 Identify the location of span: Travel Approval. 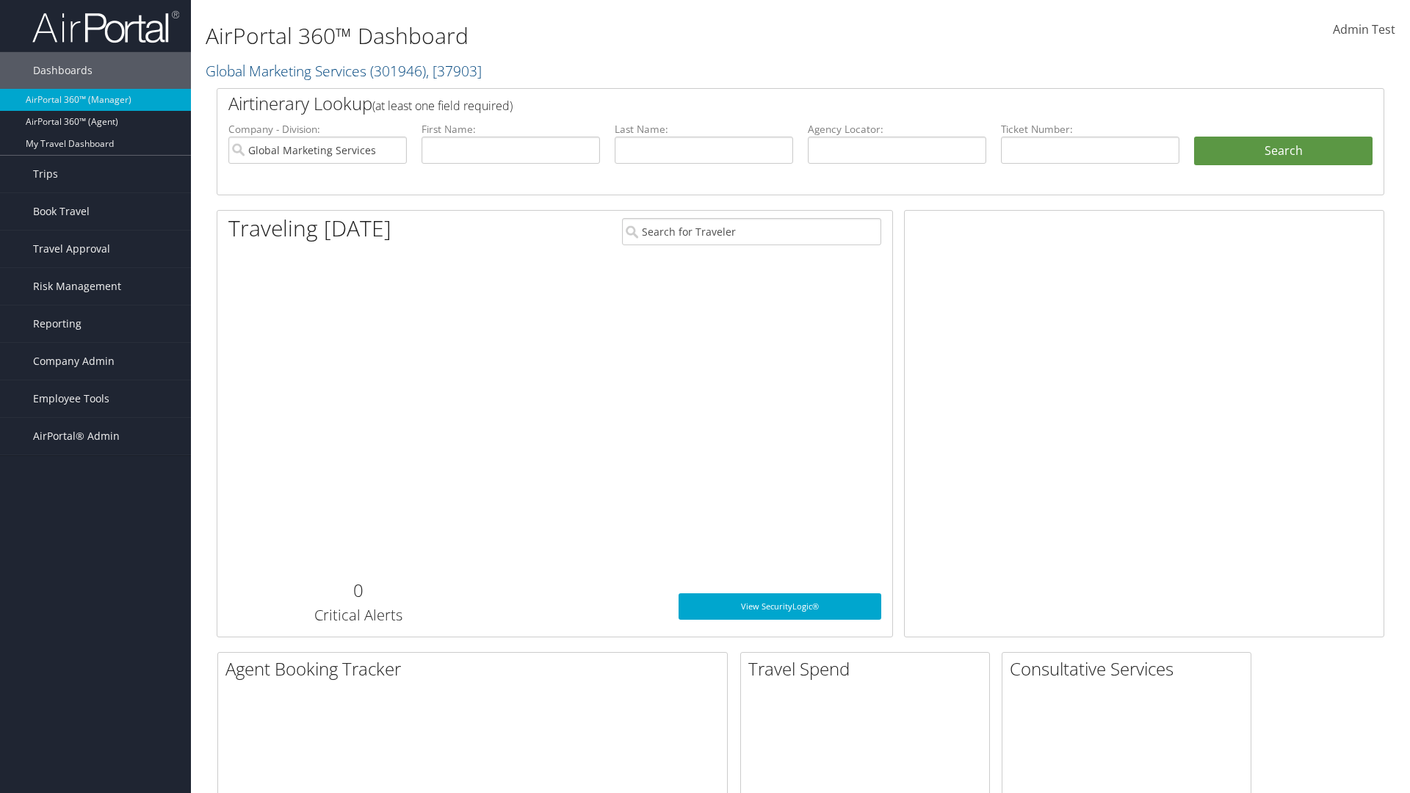
(71, 249).